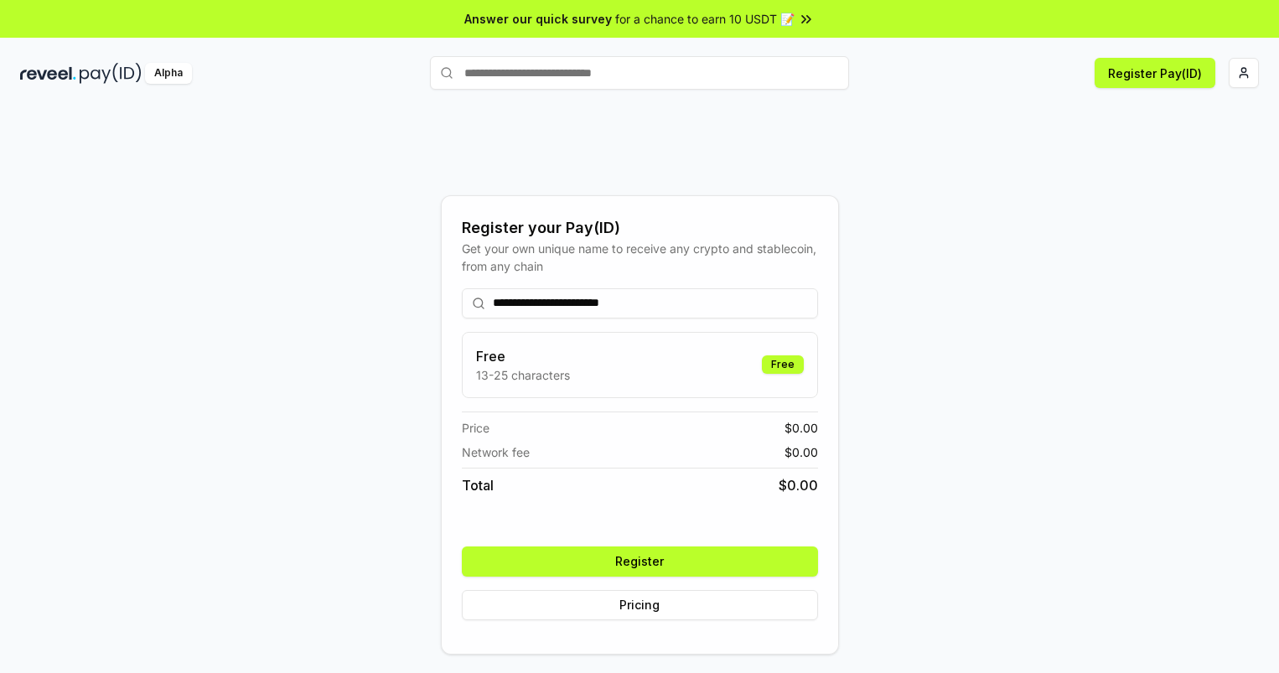  I want to click on button: Register, so click(640, 562).